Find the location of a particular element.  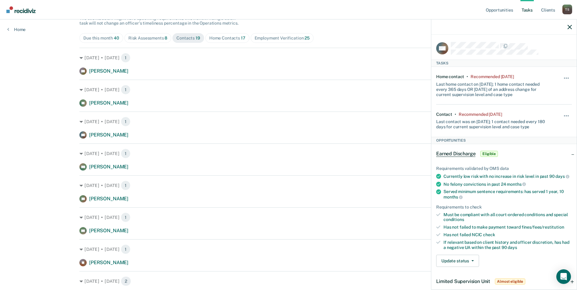

span: Limited Supervision Unit is located at coordinates (463, 282).